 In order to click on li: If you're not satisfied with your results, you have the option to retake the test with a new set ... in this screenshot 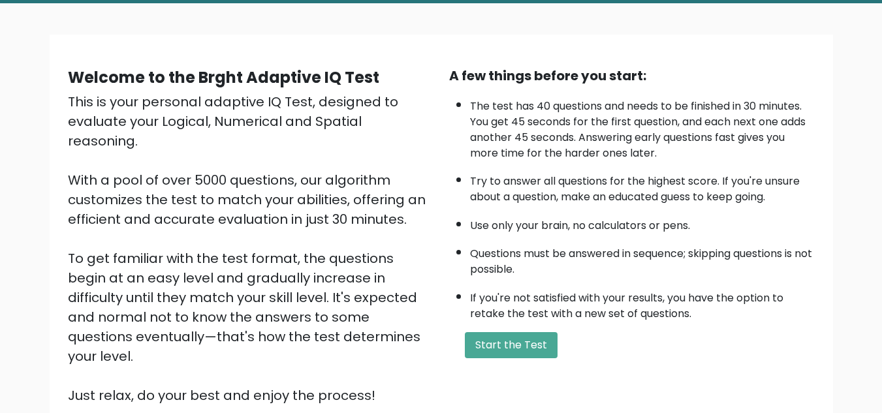, I will do `click(642, 303)`.